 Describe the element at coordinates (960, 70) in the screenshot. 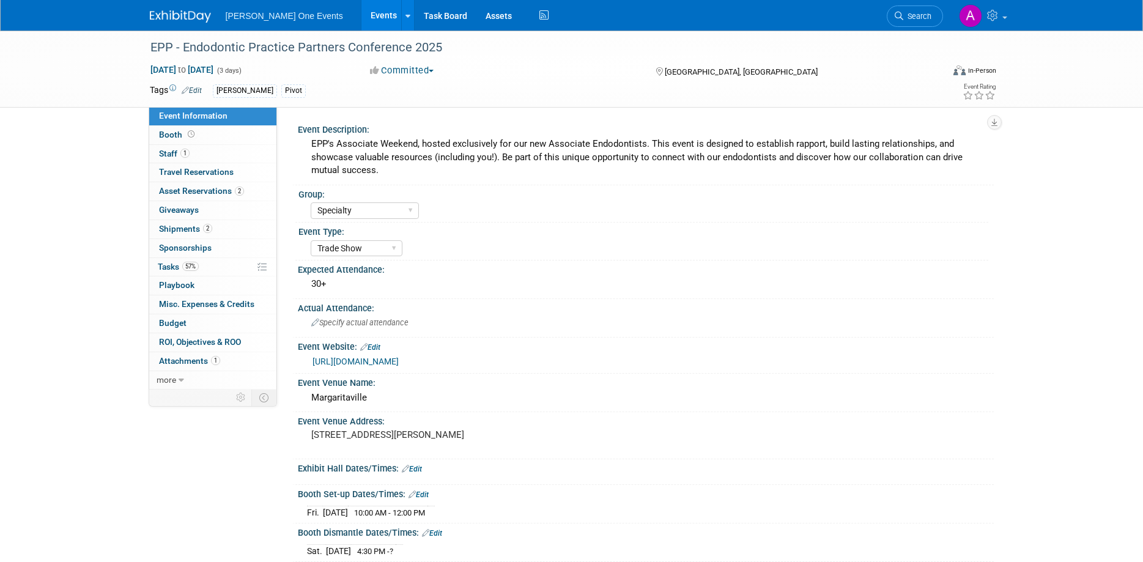

I see `img: Format-Inperson.png` at that location.